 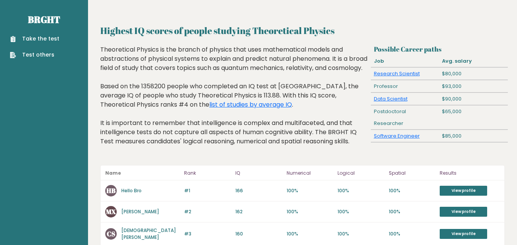 What do you see at coordinates (34, 39) in the screenshot?
I see `a: Take the test` at bounding box center [34, 39].